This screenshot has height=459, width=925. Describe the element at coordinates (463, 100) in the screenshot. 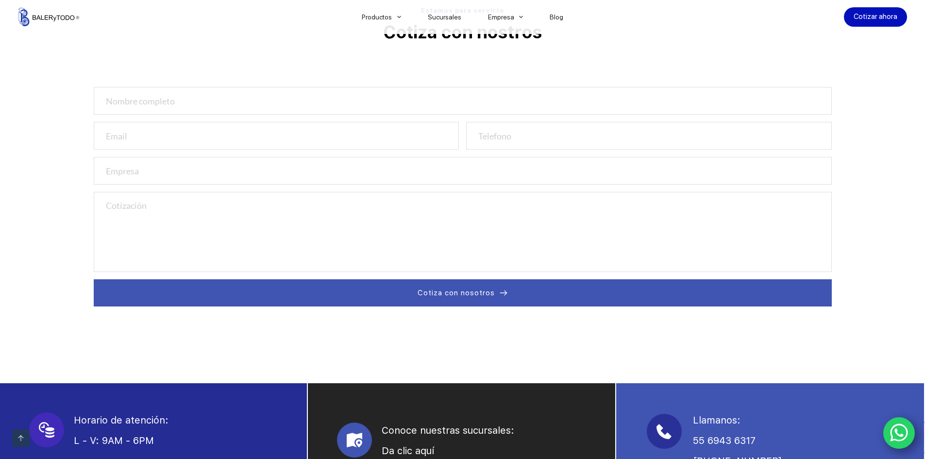

I see `input: Nombre completo` at that location.